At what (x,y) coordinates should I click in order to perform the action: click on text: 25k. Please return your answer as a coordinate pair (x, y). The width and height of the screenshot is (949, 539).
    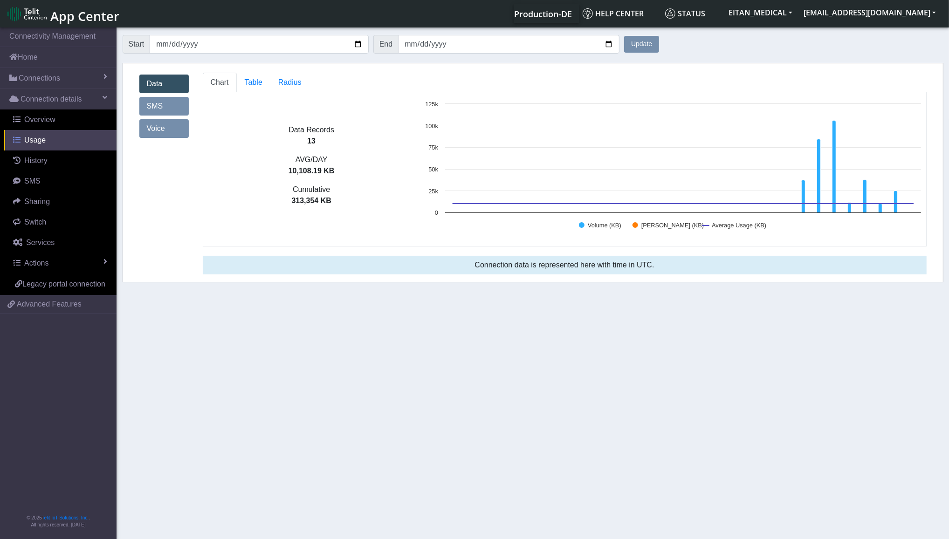
    Looking at the image, I should click on (433, 191).